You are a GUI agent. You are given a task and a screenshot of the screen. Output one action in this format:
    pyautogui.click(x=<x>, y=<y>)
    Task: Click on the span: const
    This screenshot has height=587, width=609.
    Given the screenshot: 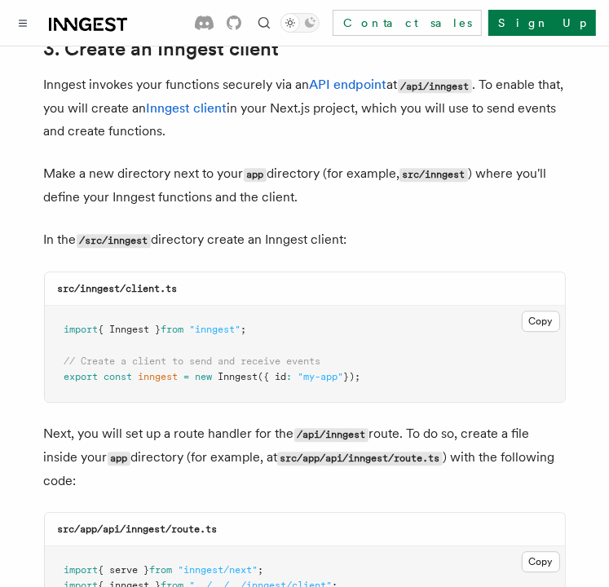 What is the action you would take?
    pyautogui.click(x=118, y=376)
    